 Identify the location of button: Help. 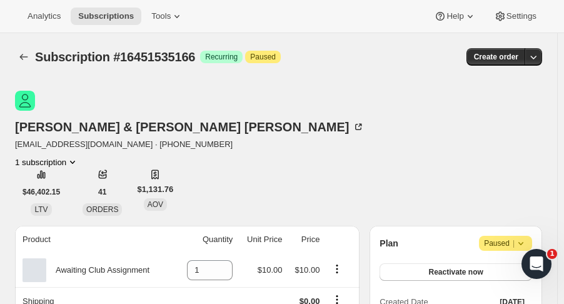
(455, 16).